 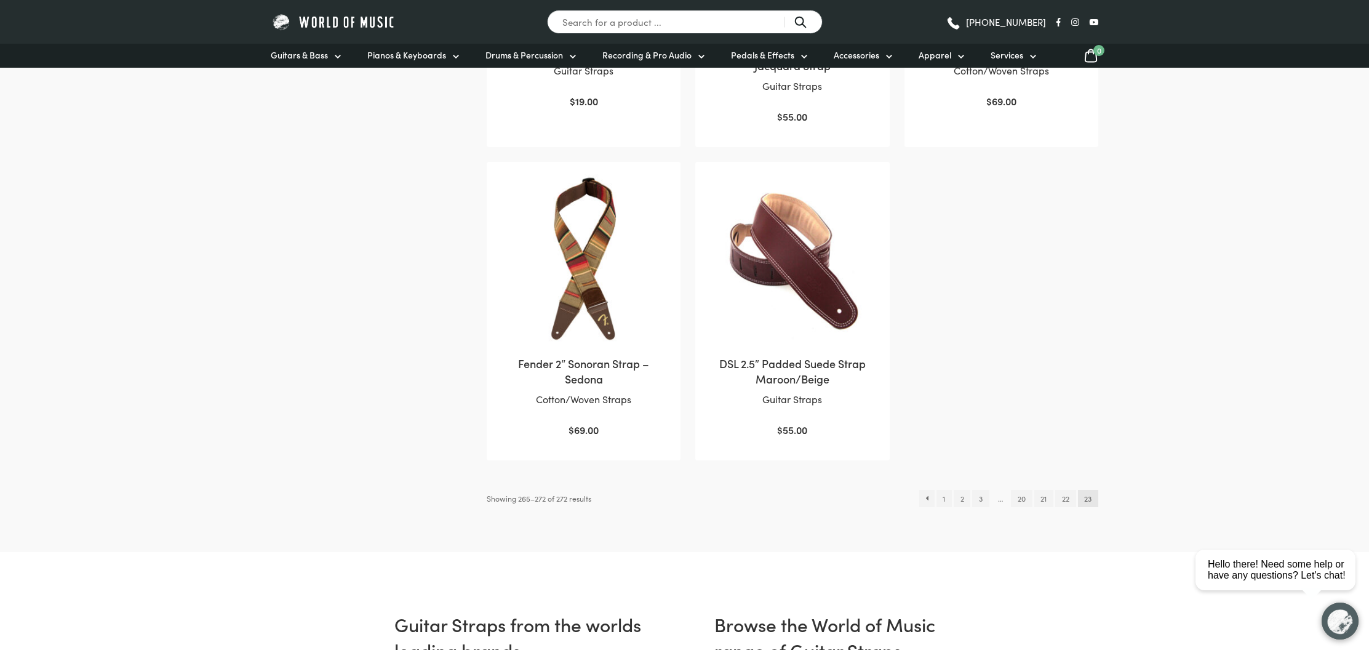 What do you see at coordinates (962, 498) in the screenshot?
I see `a: Page 2` at bounding box center [962, 498].